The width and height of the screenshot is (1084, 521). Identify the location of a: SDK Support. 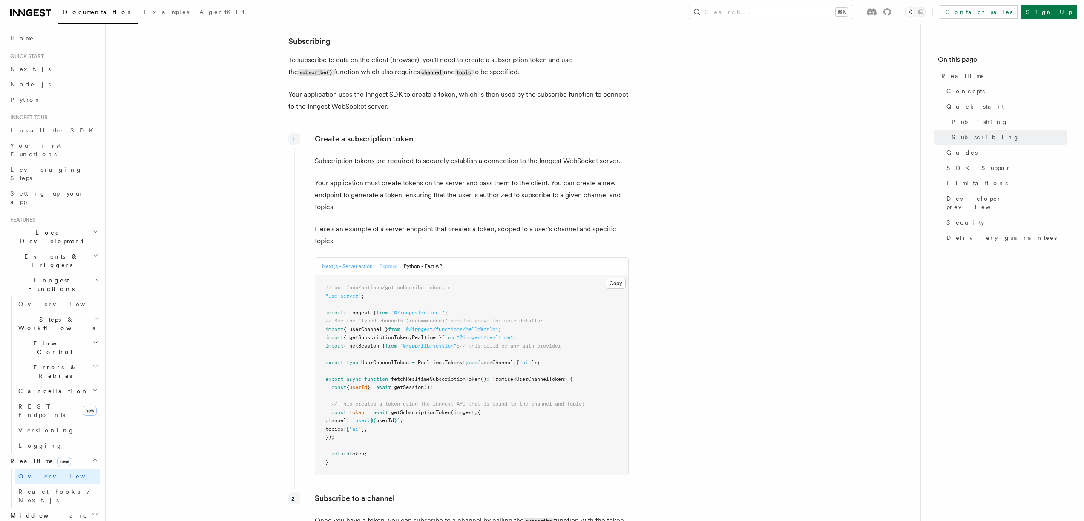
(1005, 168).